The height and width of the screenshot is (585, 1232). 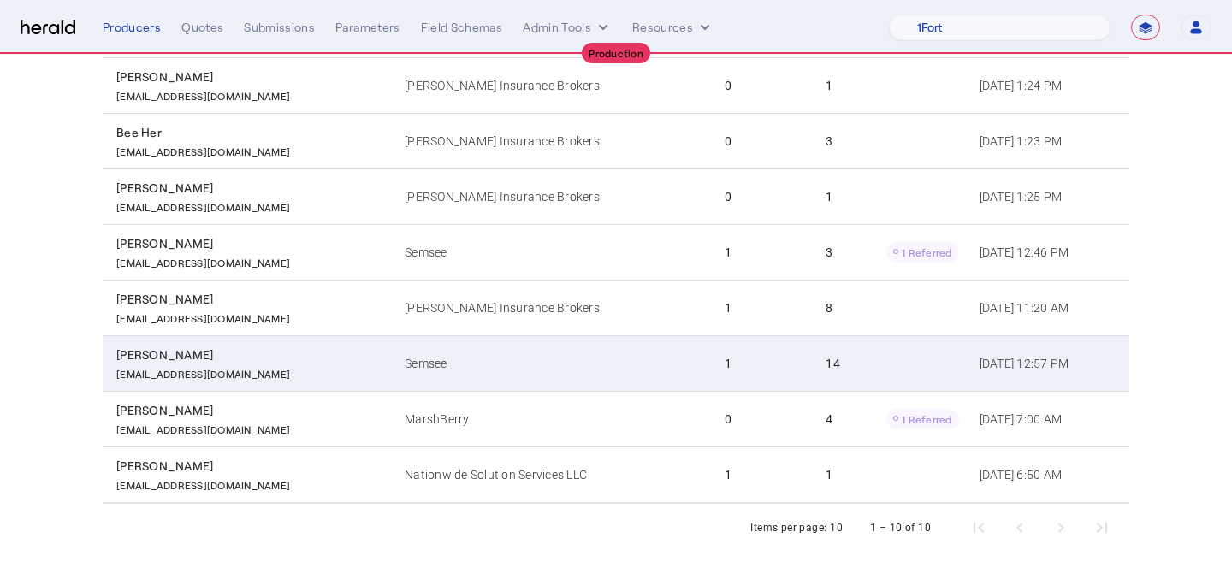 I want to click on div: 4, so click(x=892, y=419).